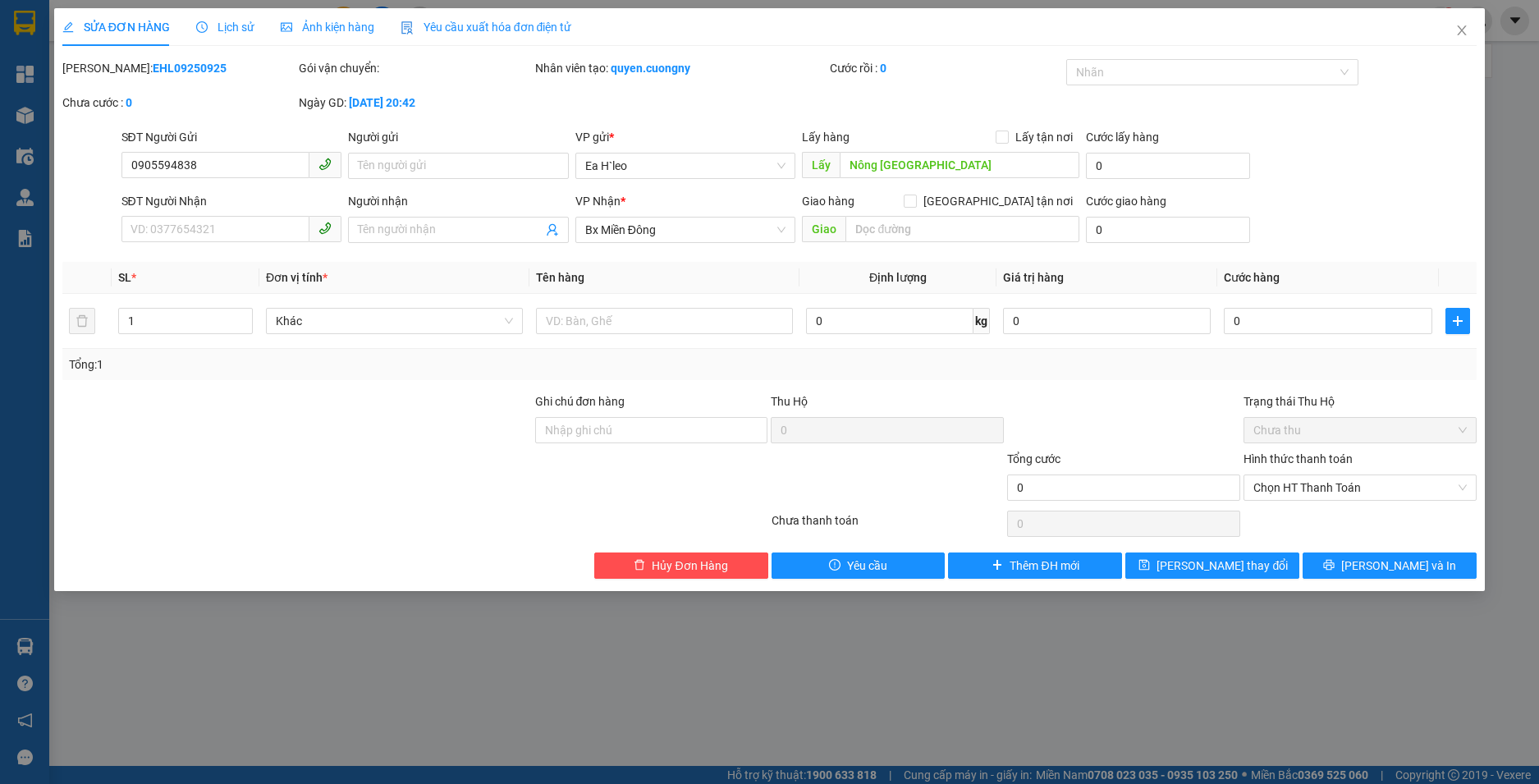 The image size is (1539, 784). What do you see at coordinates (332, 364) in the screenshot?
I see `div: Tổng: 1` at bounding box center [332, 364].